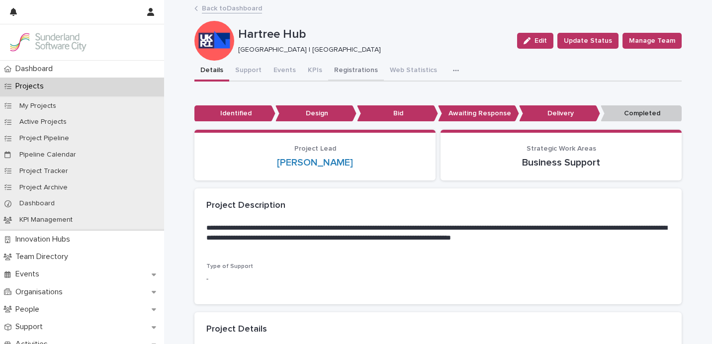 This screenshot has height=344, width=712. Describe the element at coordinates (45, 239) in the screenshot. I see `p: Innovation Hubs` at that location.